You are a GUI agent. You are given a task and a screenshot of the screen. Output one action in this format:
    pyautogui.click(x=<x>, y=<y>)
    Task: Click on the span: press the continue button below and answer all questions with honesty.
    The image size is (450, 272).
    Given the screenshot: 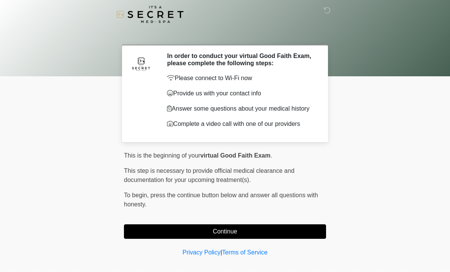 What is the action you would take?
    pyautogui.click(x=221, y=199)
    